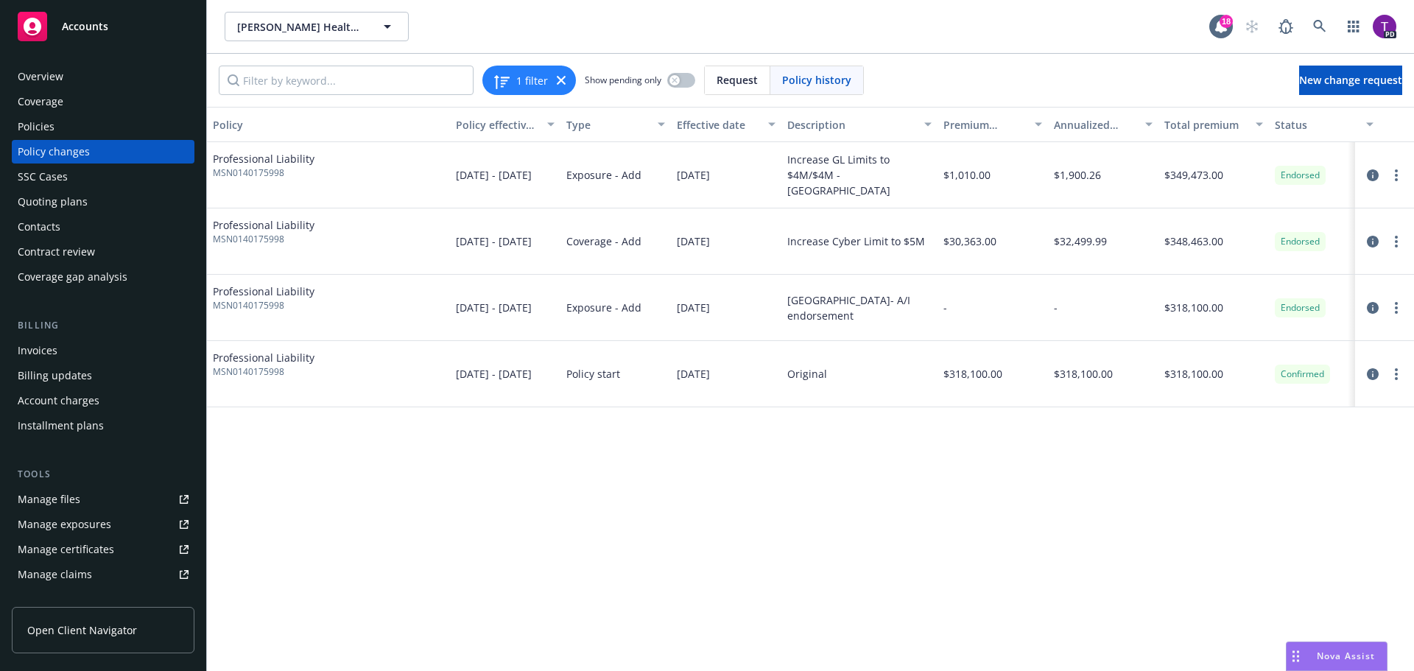  What do you see at coordinates (1385, 27) in the screenshot?
I see `img: photo` at bounding box center [1385, 27].